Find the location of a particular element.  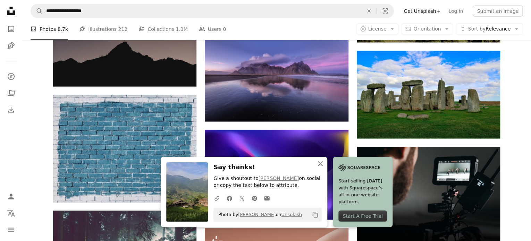

a: Get Unsplash+ is located at coordinates (422, 11).